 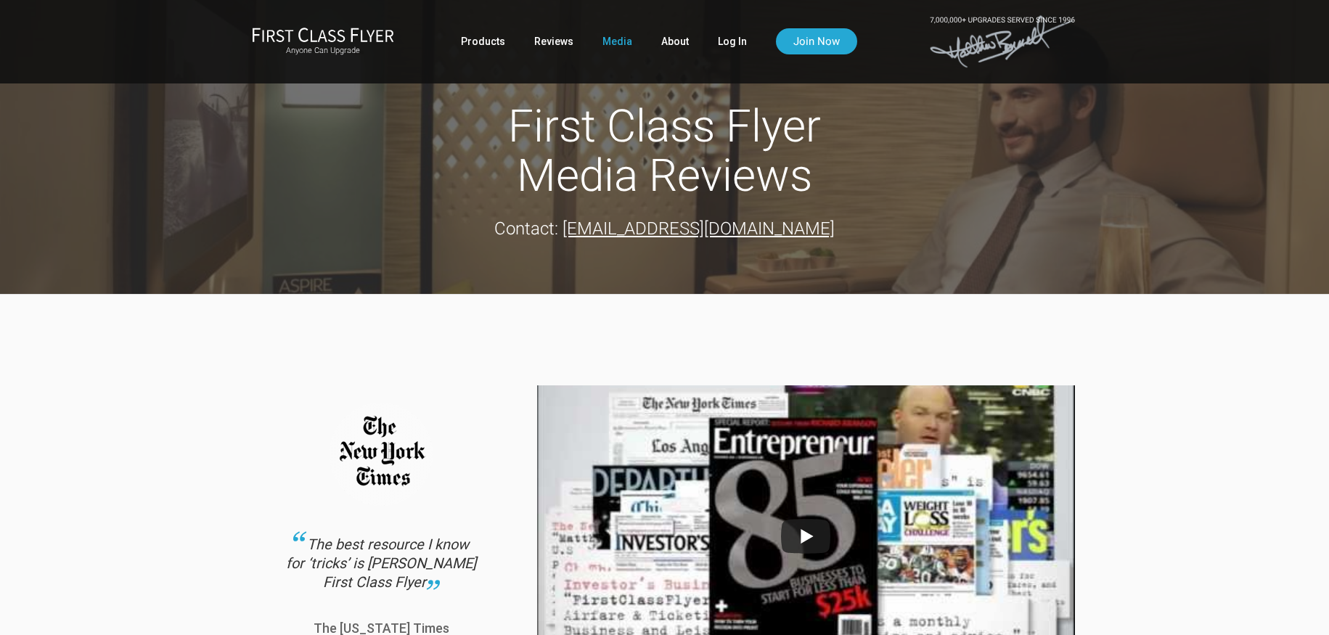 What do you see at coordinates (381, 455) in the screenshot?
I see `img: new_york_times_testimonial.png` at bounding box center [381, 455].